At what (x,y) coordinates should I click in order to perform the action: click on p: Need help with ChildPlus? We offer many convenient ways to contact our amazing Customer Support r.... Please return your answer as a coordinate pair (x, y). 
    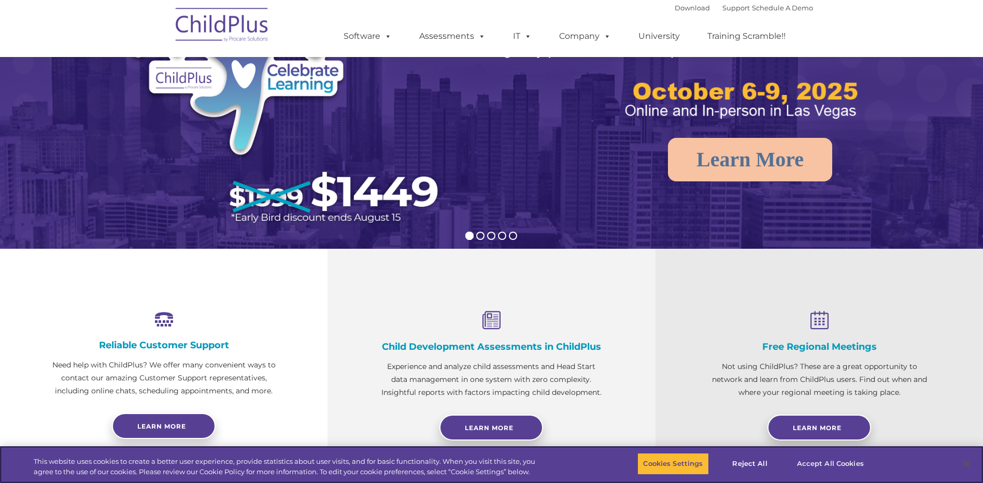
    Looking at the image, I should click on (164, 378).